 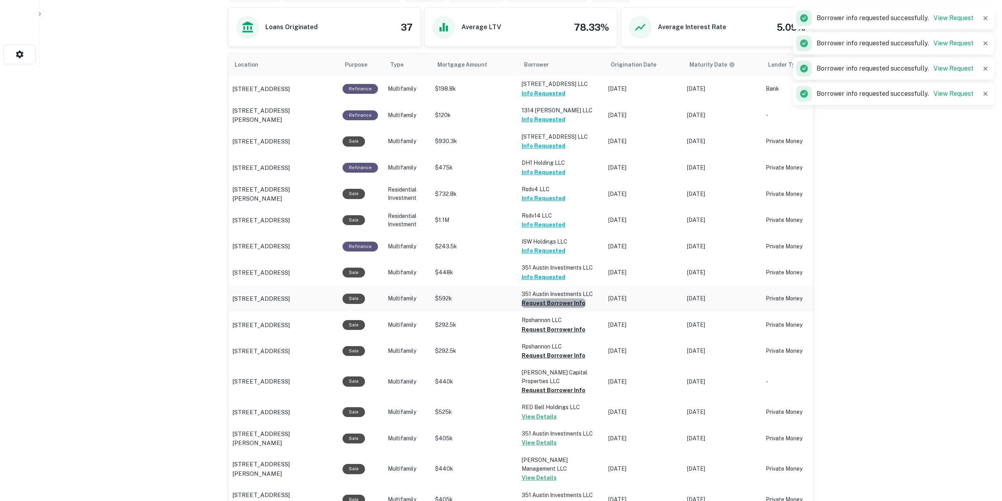 What do you see at coordinates (712, 65) in the screenshot?
I see `div: Maturity dates displayed may be estimated. Please contact the lender for the most accurate maturi...` at bounding box center [712, 65].